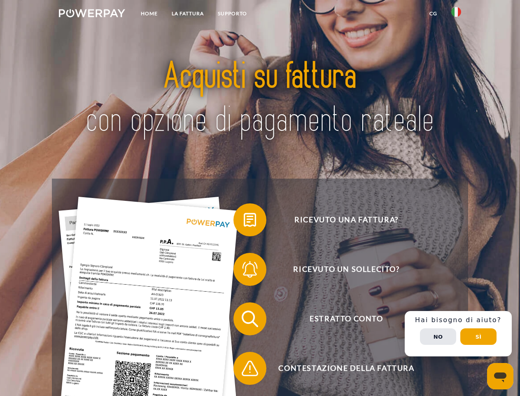  Describe the element at coordinates (232, 14) in the screenshot. I see `a: Supporto` at that location.